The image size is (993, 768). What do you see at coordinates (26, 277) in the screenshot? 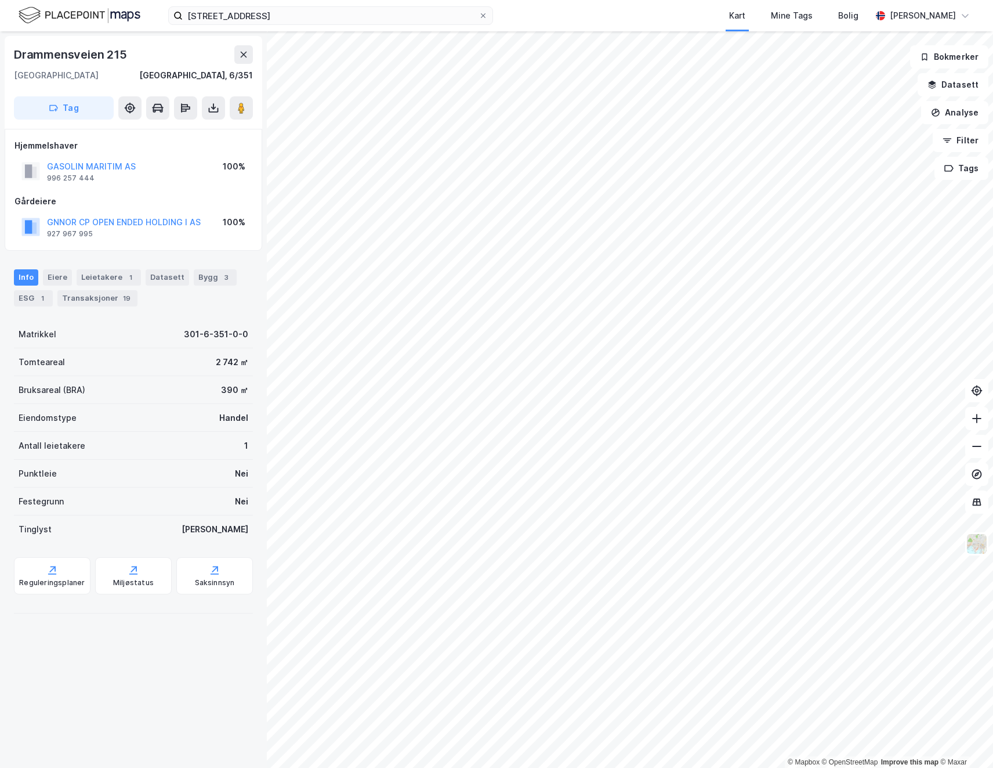
I see `div: Info` at bounding box center [26, 277].